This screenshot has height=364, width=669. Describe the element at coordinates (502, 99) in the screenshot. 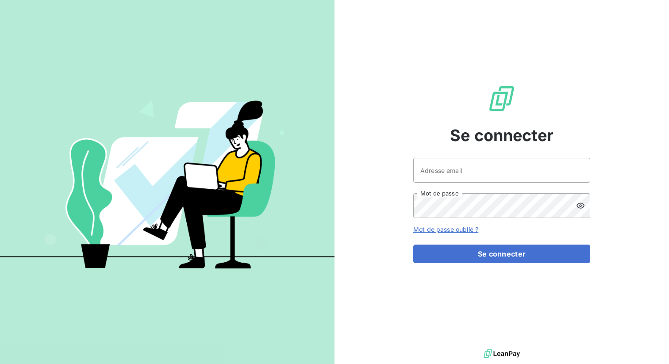

I see `img: Logo LeanPay` at that location.